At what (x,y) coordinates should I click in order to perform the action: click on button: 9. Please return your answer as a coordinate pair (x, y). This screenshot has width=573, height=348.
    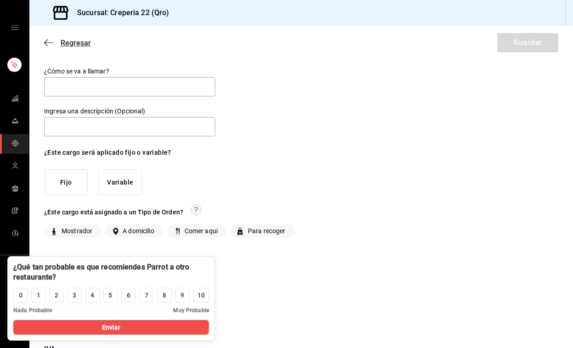
    Looking at the image, I should click on (182, 295).